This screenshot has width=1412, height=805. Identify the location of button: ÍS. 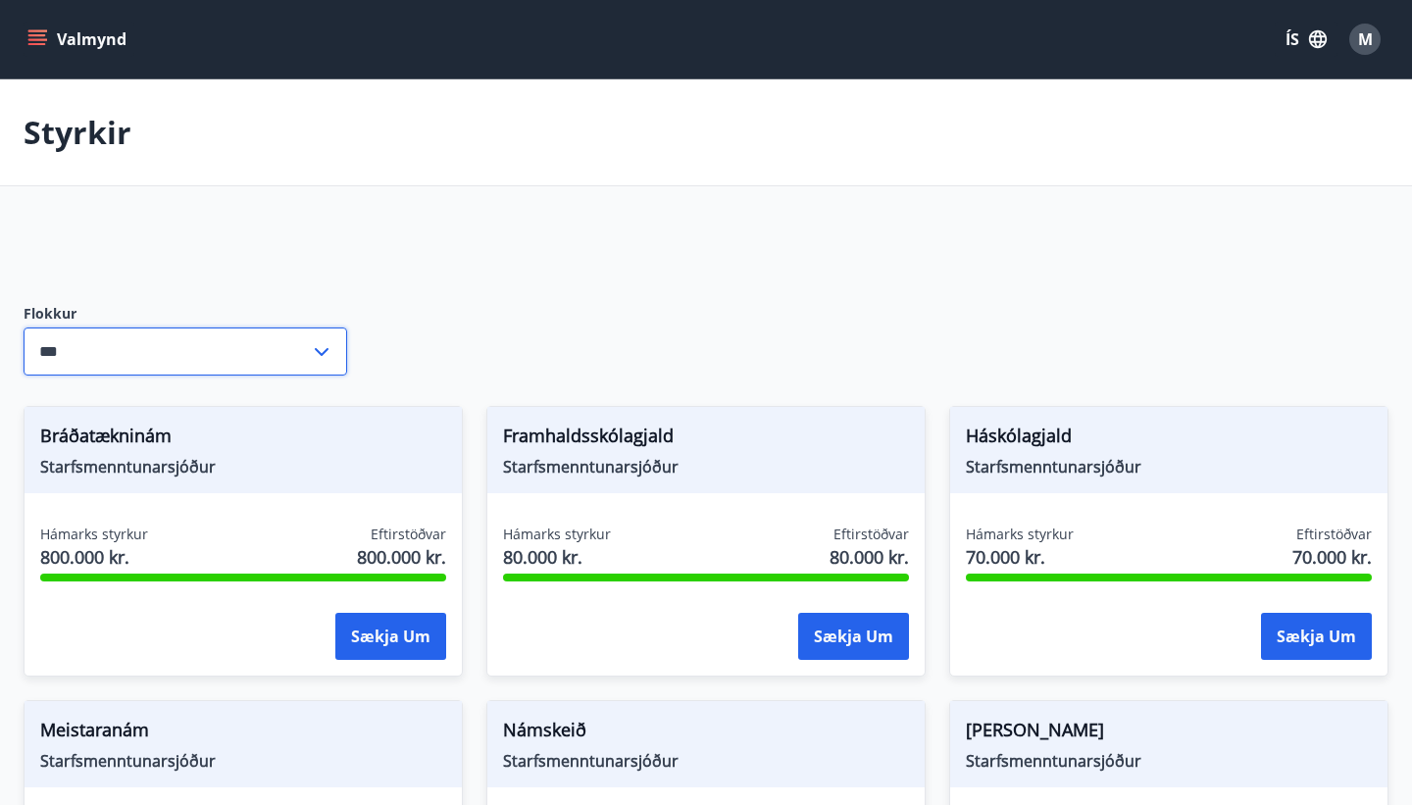
(1306, 39).